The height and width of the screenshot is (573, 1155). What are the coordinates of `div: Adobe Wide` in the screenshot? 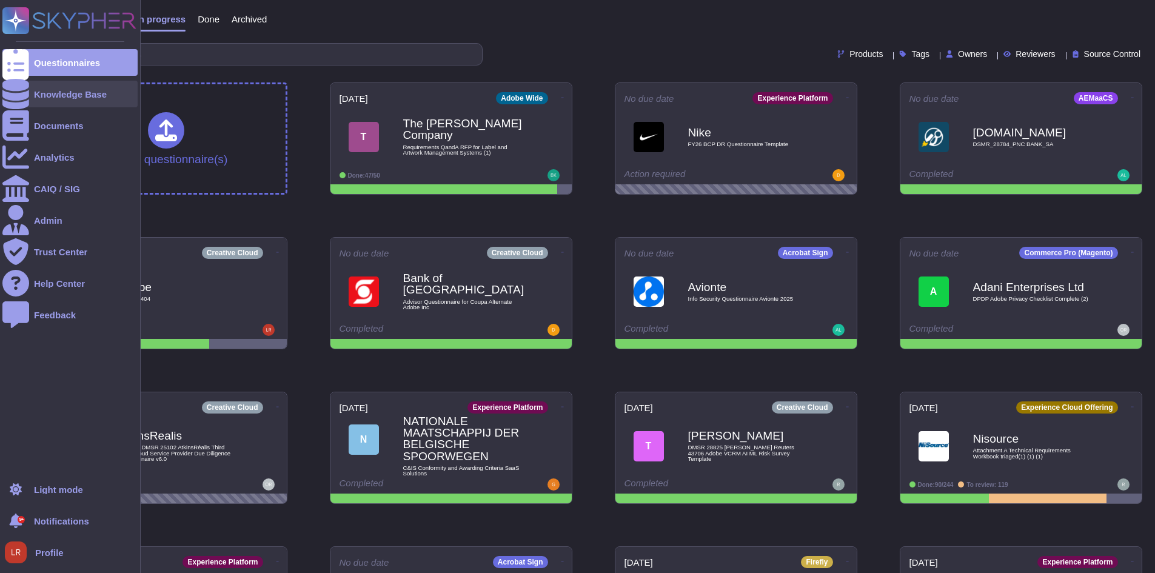 It's located at (521, 98).